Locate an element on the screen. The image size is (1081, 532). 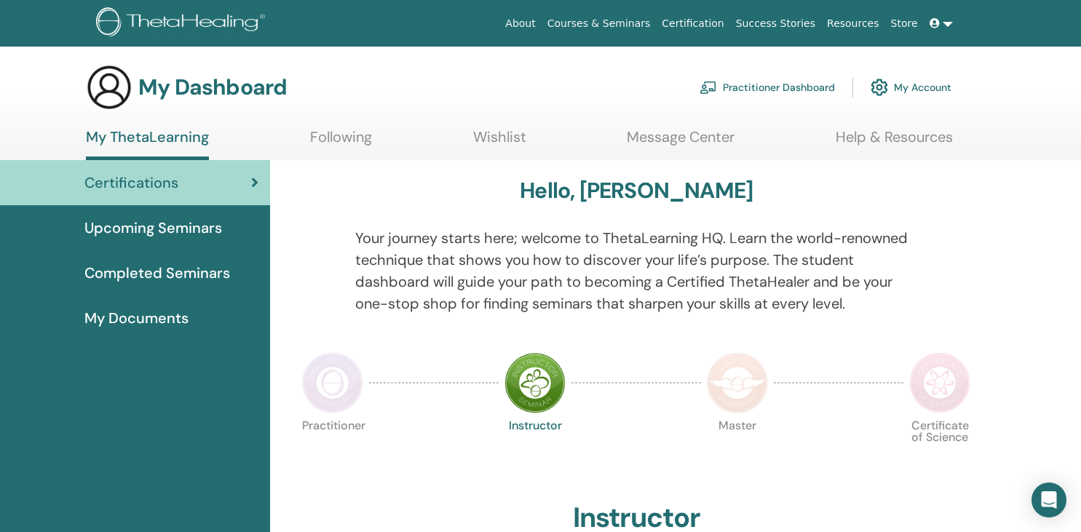
a: Certification is located at coordinates (693, 23).